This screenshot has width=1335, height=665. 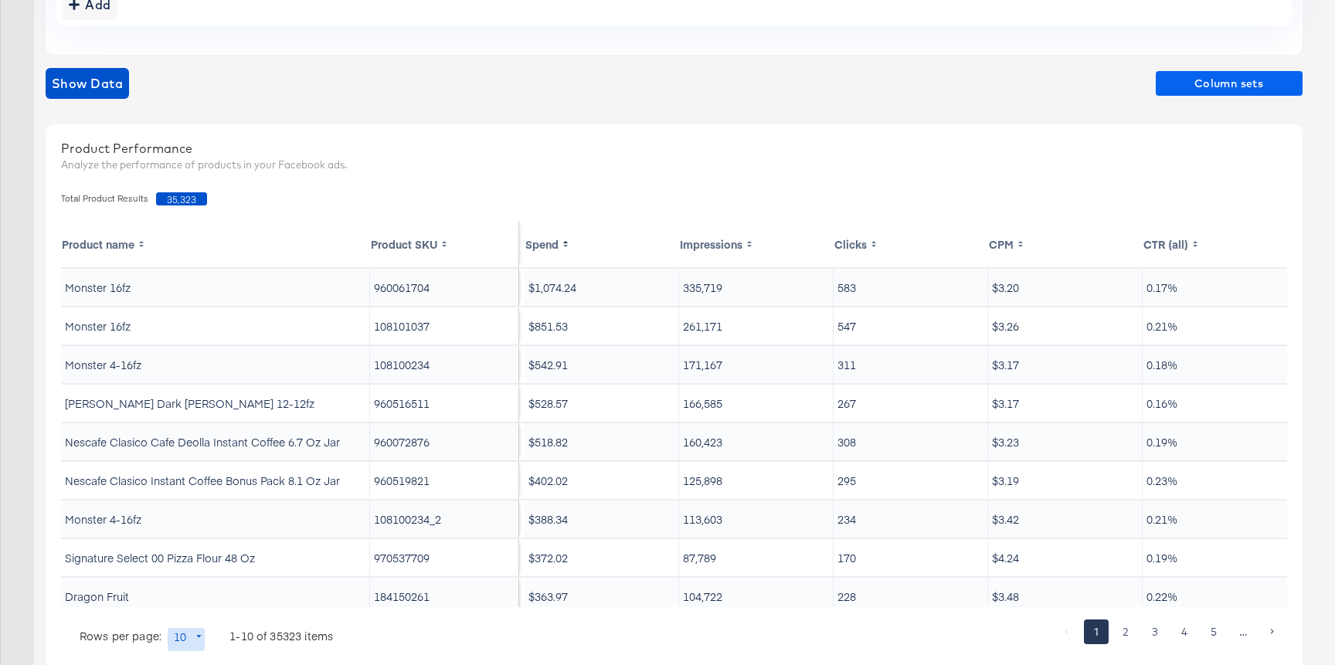 What do you see at coordinates (281, 636) in the screenshot?
I see `p: 1-10 of 35323 items` at bounding box center [281, 636].